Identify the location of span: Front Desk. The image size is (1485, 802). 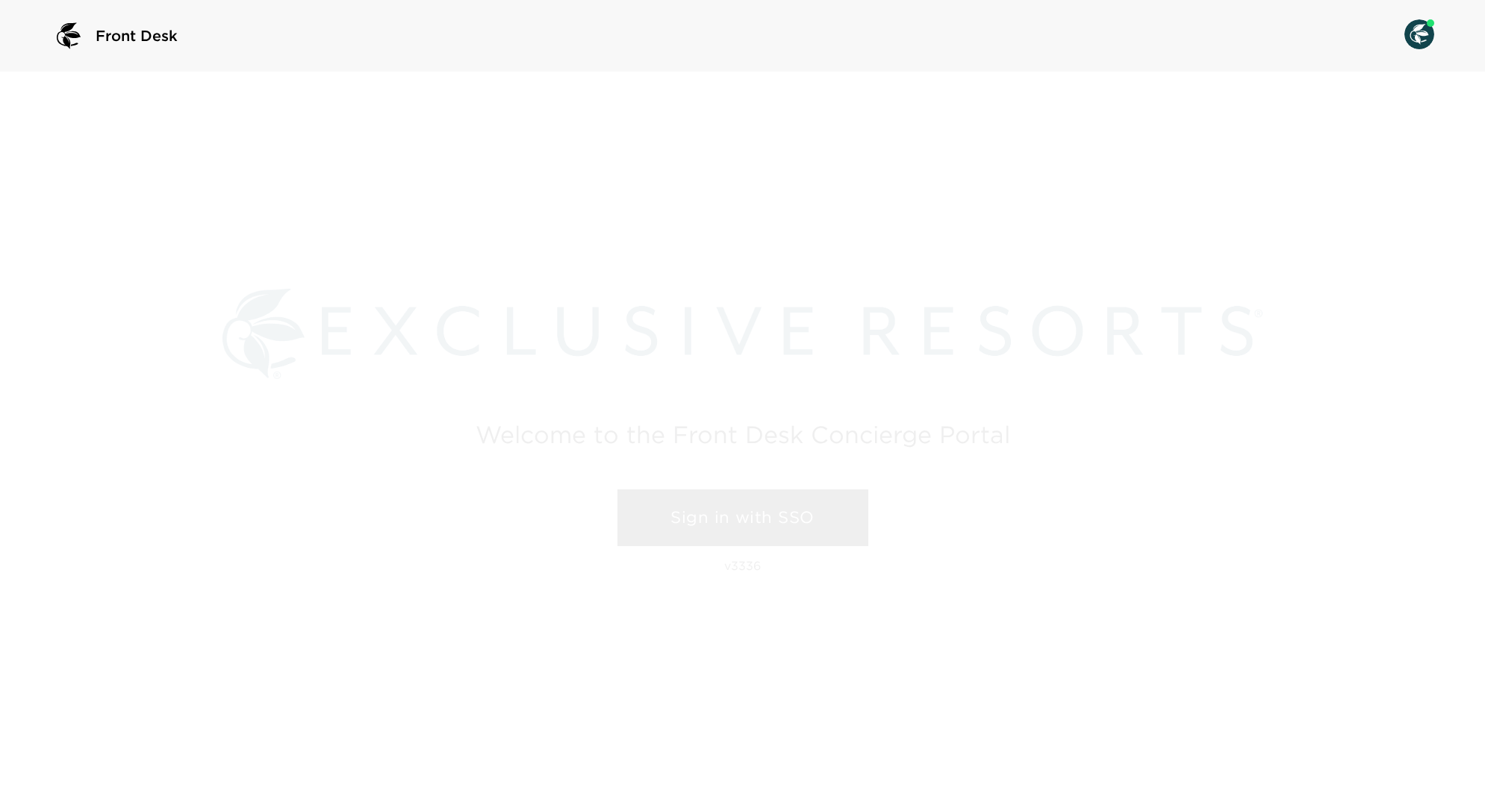
(137, 36).